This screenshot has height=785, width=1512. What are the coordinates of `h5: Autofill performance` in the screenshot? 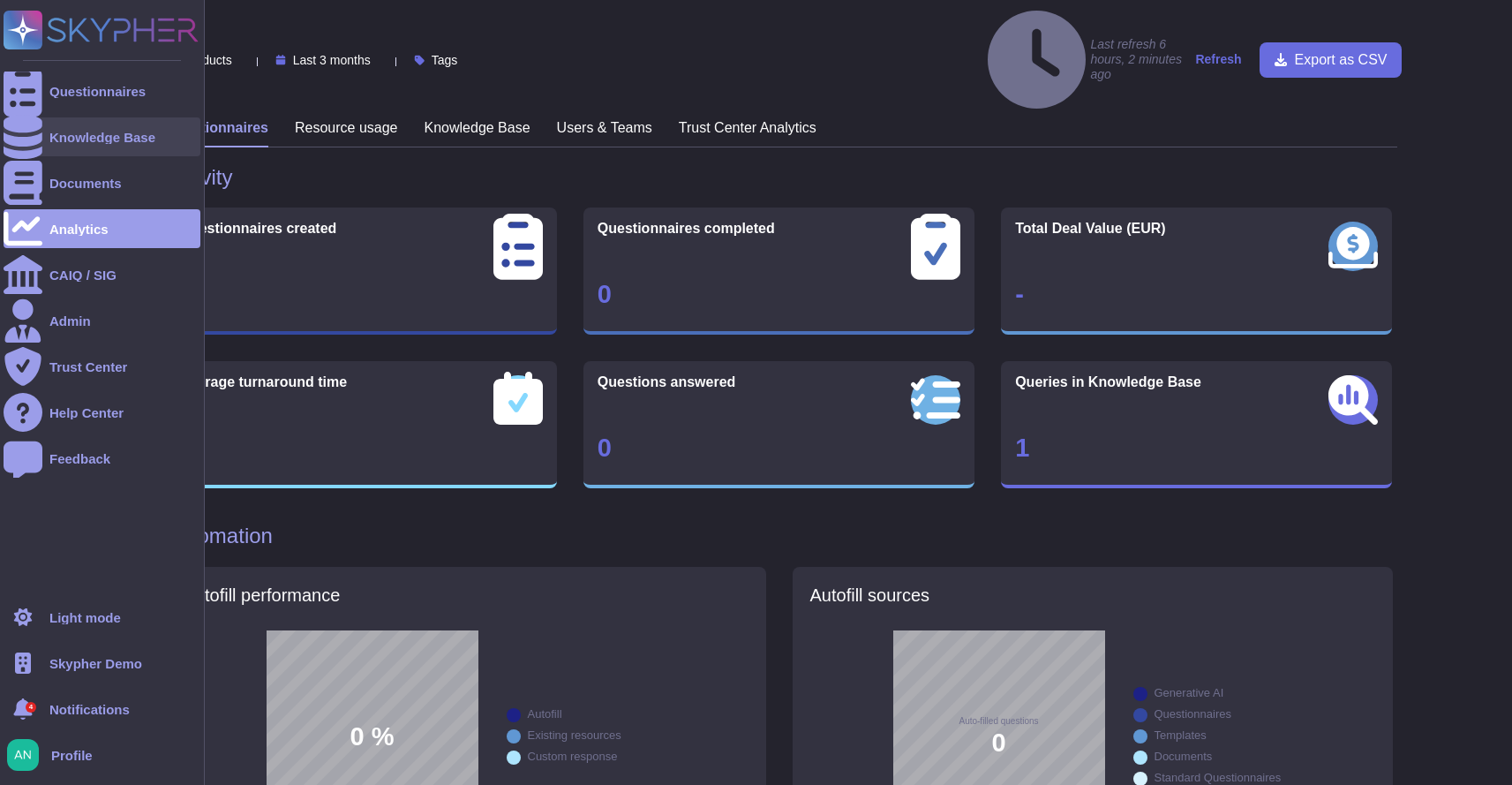 It's located at (466, 595).